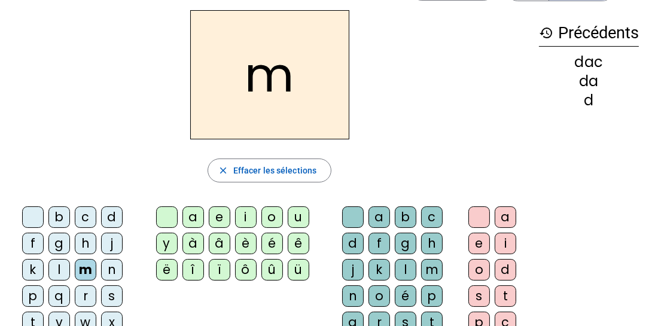 The height and width of the screenshot is (326, 658). I want to click on div: ï, so click(219, 270).